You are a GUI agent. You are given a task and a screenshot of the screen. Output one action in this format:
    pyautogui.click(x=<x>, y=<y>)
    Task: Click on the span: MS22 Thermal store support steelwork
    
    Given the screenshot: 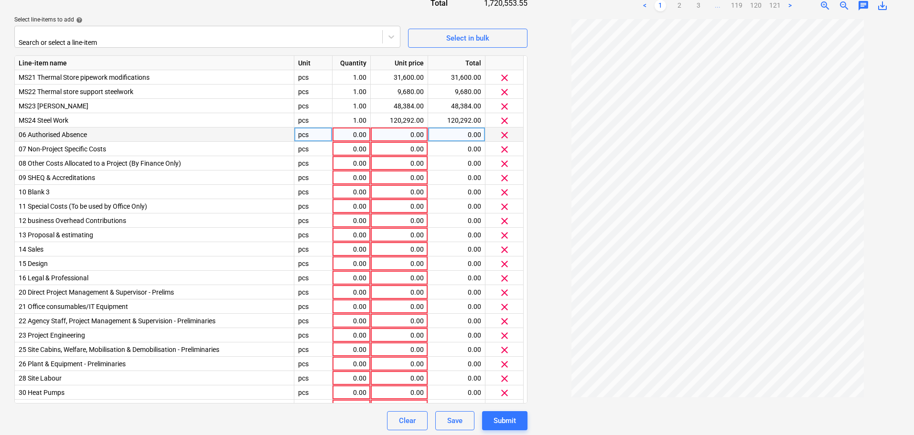 What is the action you would take?
    pyautogui.click(x=76, y=92)
    